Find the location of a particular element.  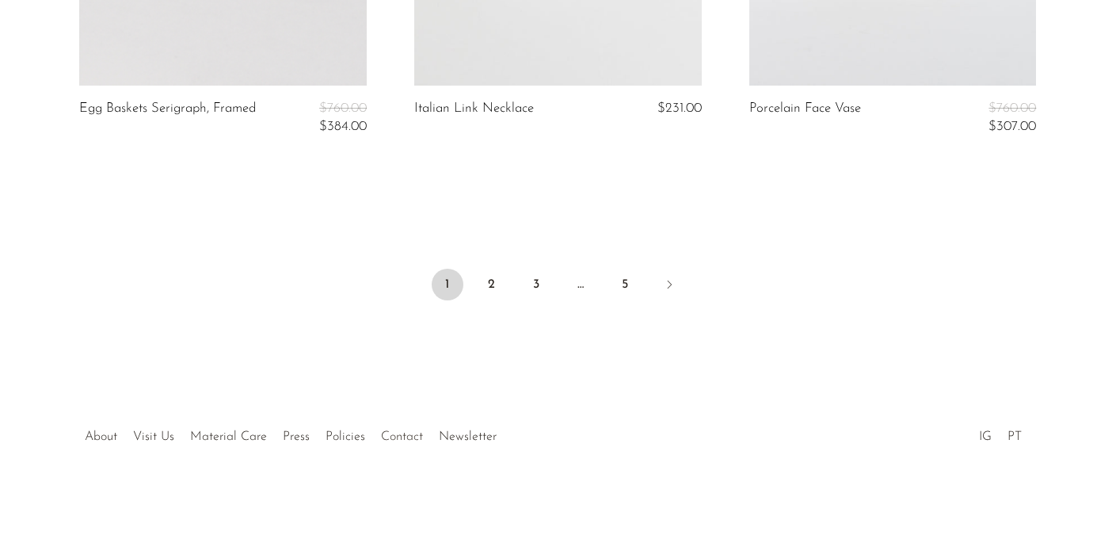

span: $384.00 is located at coordinates (343, 126).